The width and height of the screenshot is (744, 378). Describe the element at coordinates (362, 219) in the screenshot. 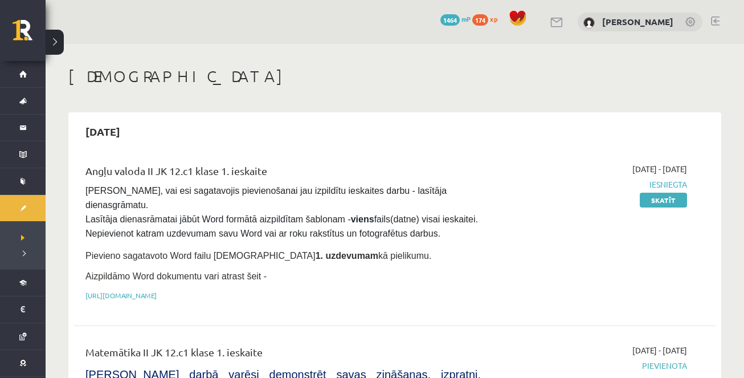

I see `strong: viens` at that location.